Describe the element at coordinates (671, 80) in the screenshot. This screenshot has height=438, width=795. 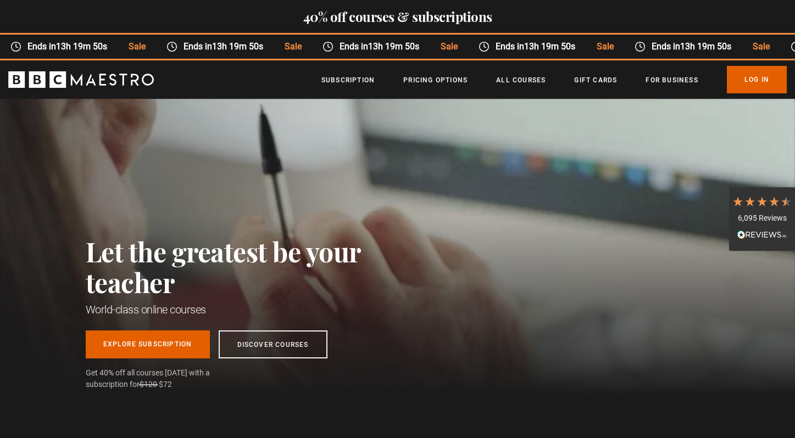
I see `a: For business` at that location.